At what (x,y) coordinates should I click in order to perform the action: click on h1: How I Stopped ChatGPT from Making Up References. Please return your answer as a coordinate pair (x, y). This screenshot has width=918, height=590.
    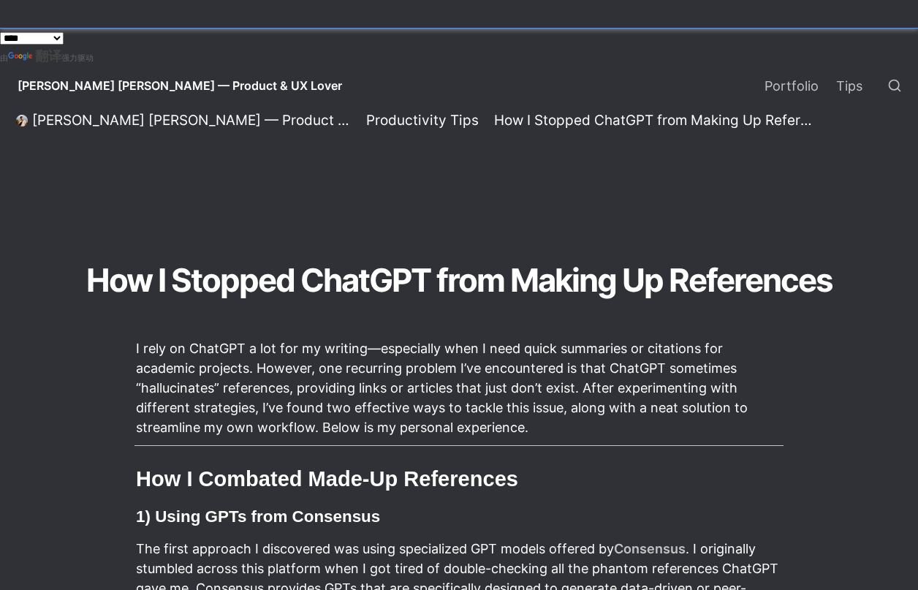
    Looking at the image, I should click on (459, 281).